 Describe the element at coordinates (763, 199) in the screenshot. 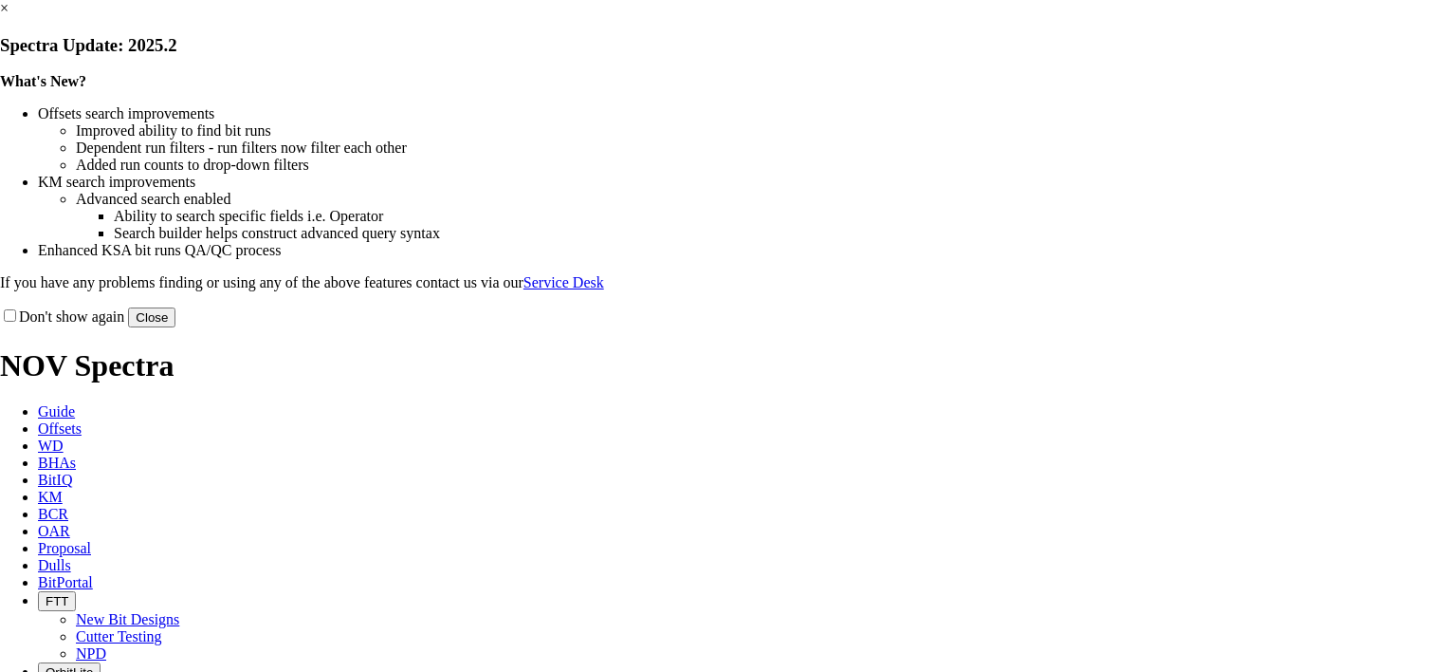

I see `li: Advanced search enabled` at that location.